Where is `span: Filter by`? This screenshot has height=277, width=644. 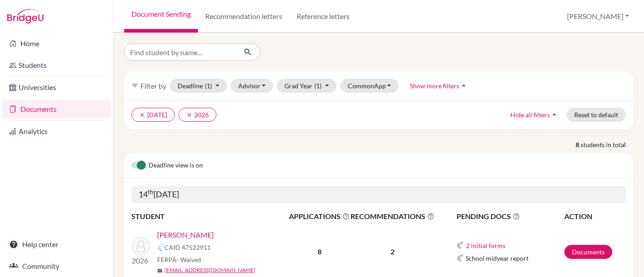 span: Filter by is located at coordinates (153, 86).